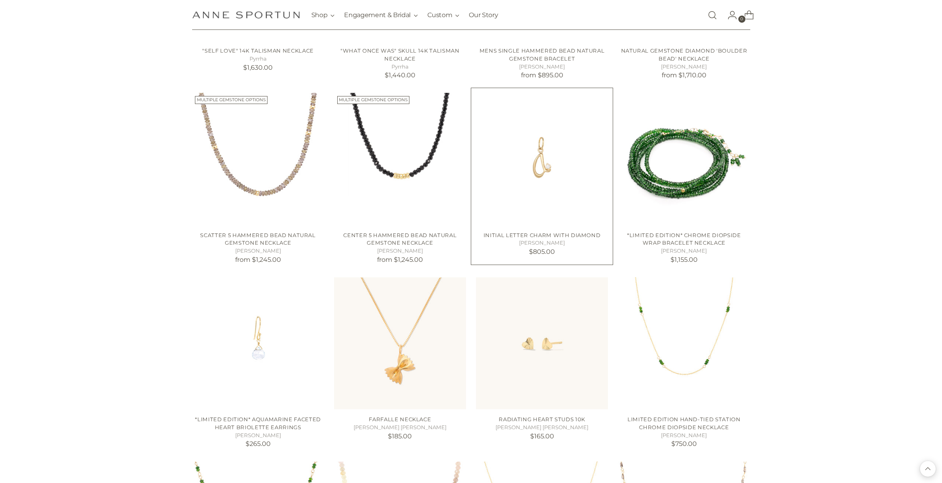 This screenshot has width=942, height=483. Describe the element at coordinates (258, 67) in the screenshot. I see `span: $1,630.00` at that location.